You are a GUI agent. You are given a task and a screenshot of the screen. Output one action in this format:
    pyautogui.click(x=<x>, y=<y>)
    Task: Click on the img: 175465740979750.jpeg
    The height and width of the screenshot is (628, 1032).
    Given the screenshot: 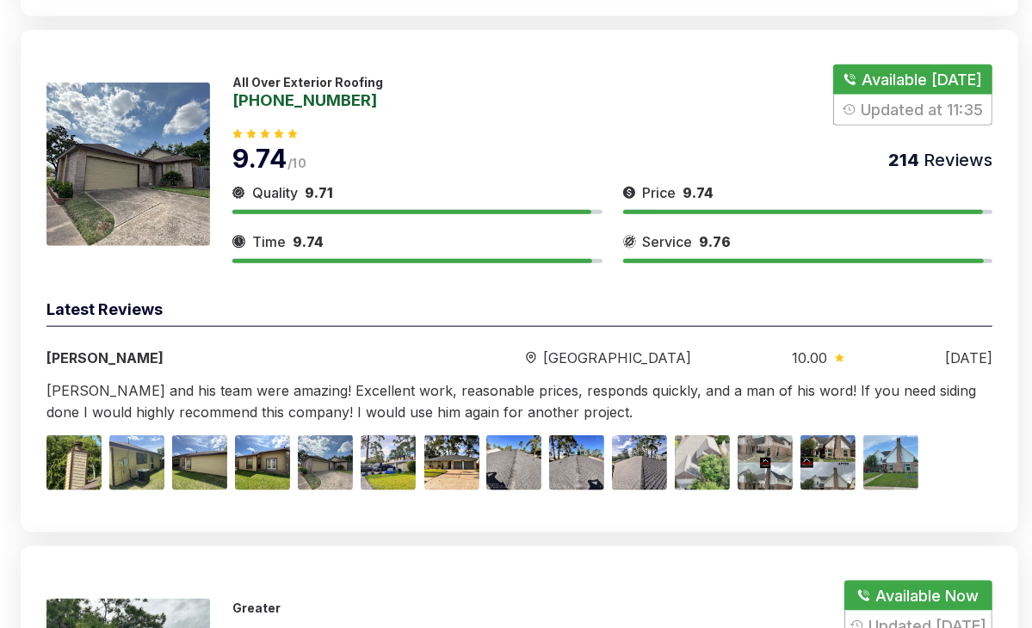 What is the action you would take?
    pyautogui.click(x=128, y=164)
    